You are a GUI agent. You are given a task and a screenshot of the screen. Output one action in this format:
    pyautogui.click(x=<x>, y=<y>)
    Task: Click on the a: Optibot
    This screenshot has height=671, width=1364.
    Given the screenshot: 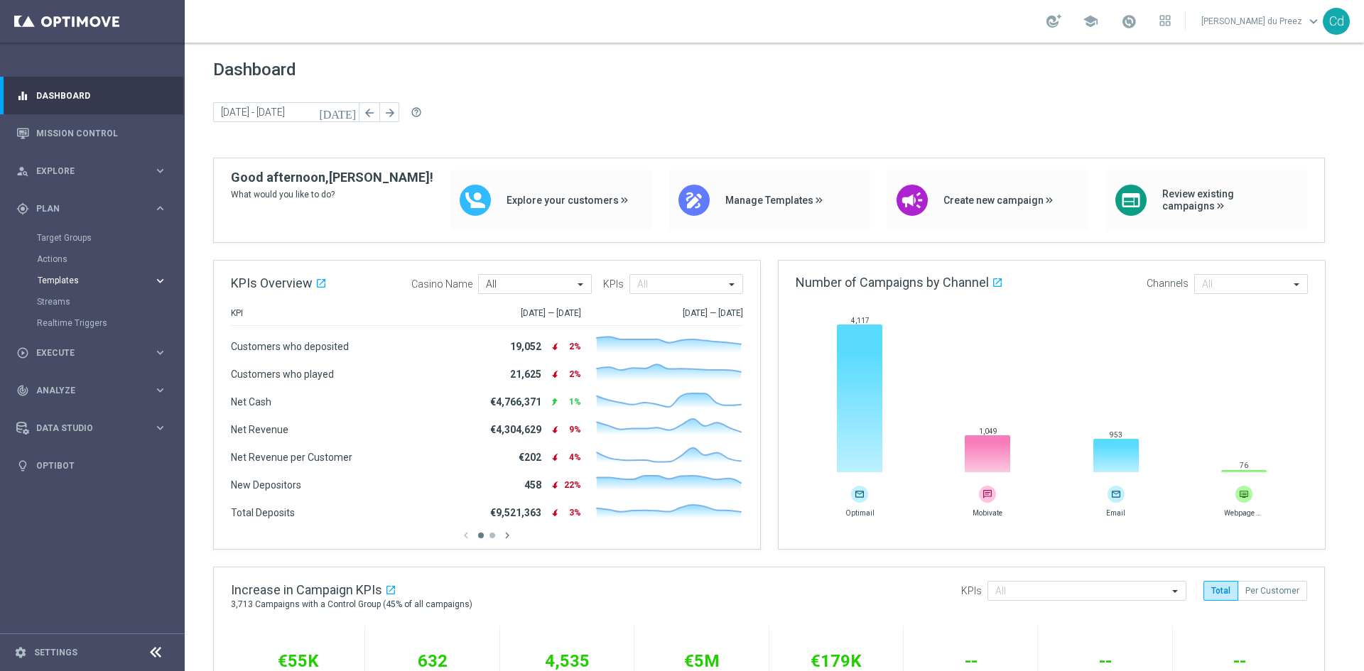 What is the action you would take?
    pyautogui.click(x=102, y=465)
    